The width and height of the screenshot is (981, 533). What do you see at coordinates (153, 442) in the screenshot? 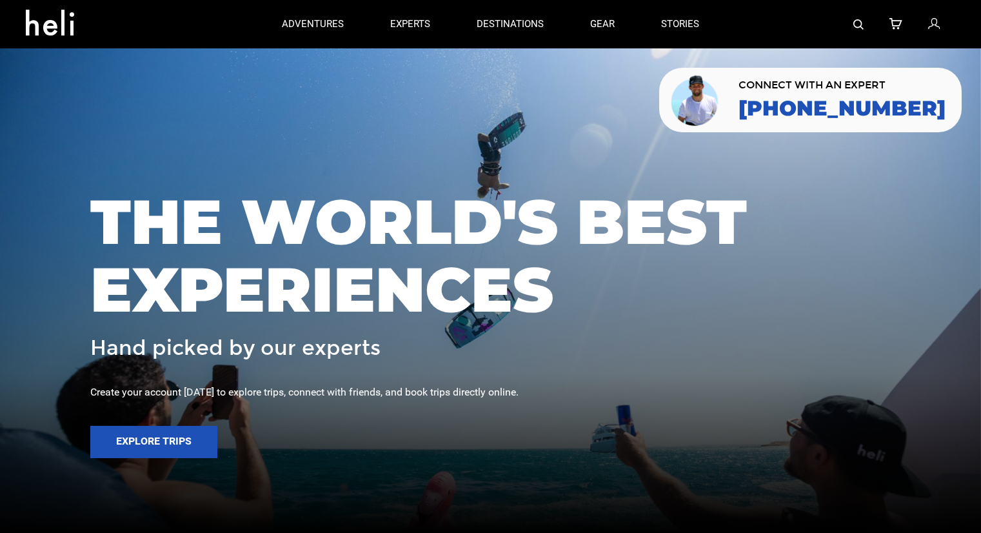
I see `button: Explore Trips` at bounding box center [153, 442].